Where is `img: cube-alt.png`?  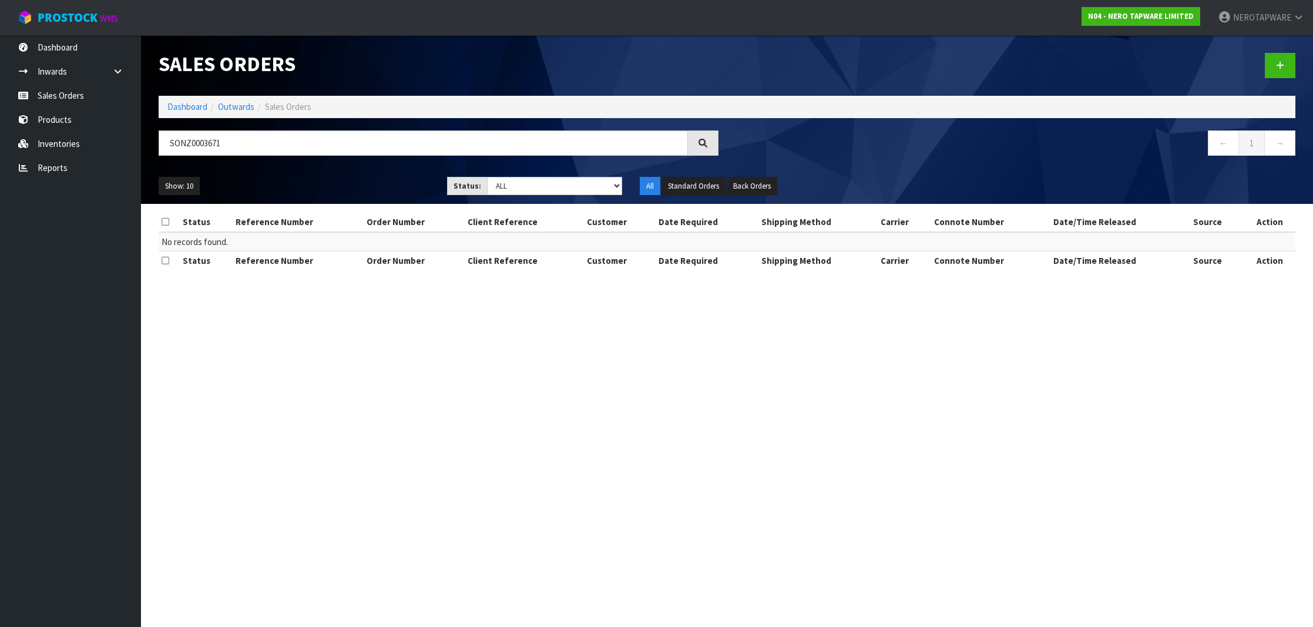
img: cube-alt.png is located at coordinates (25, 17).